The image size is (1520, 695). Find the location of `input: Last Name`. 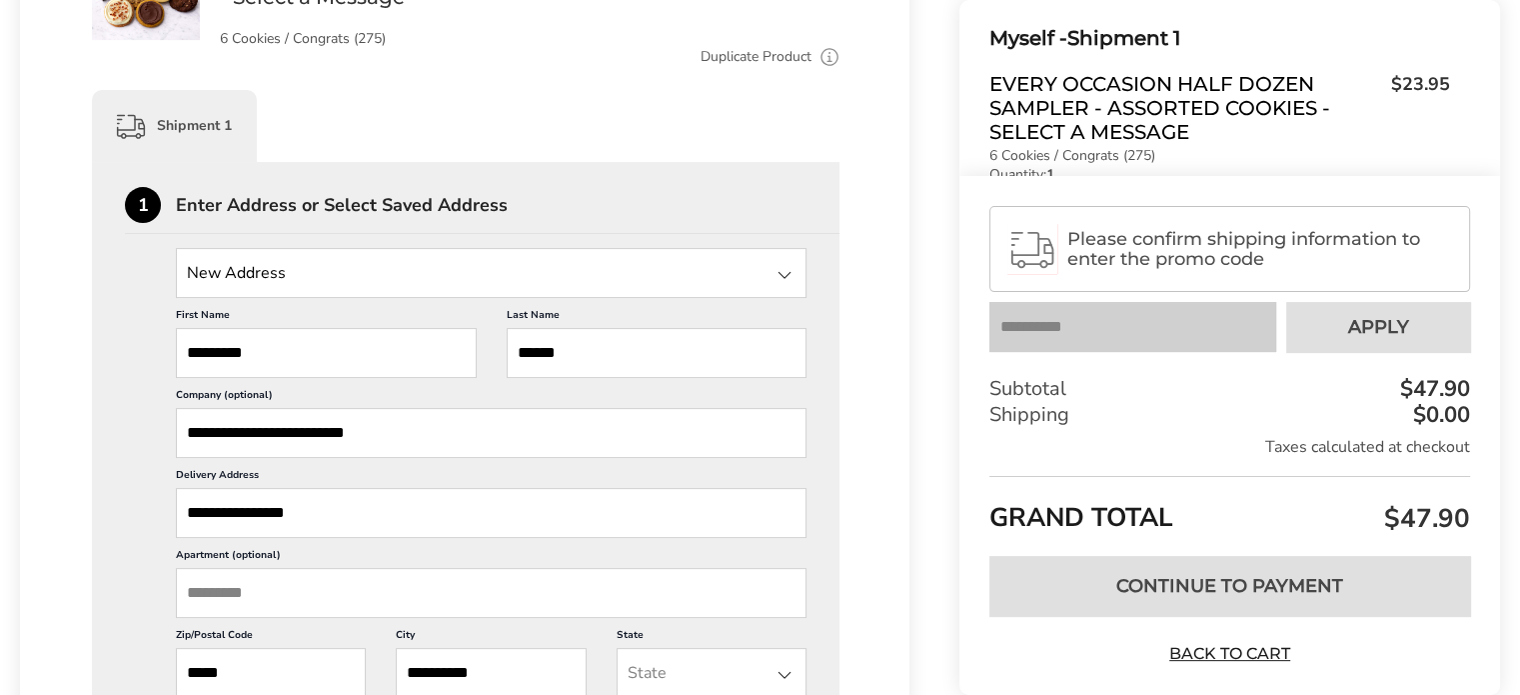

input: Last Name is located at coordinates (657, 353).